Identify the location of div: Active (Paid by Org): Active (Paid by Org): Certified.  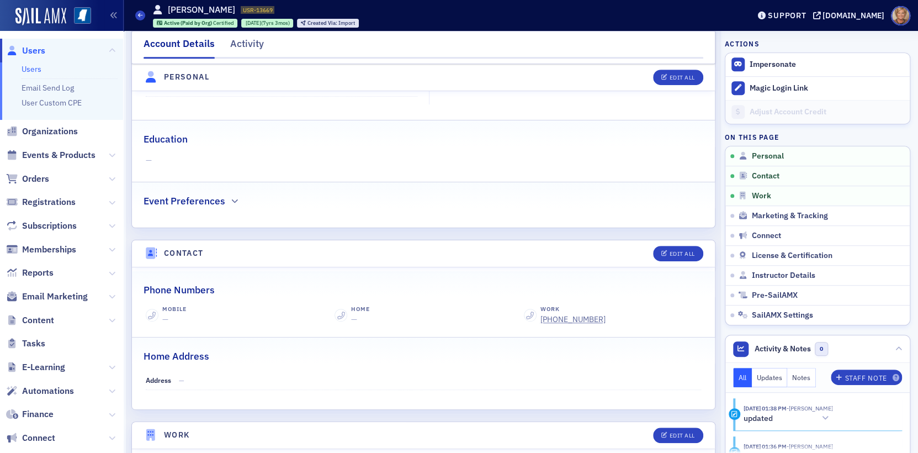
(196, 23).